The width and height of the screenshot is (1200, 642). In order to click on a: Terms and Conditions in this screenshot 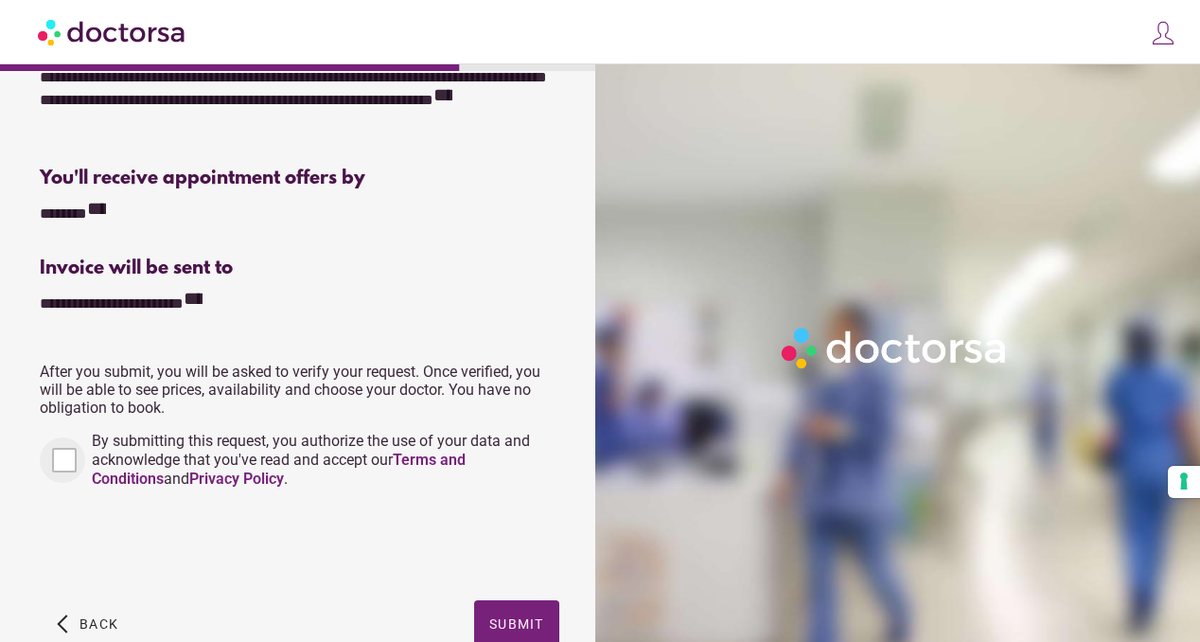, I will do `click(278, 469)`.